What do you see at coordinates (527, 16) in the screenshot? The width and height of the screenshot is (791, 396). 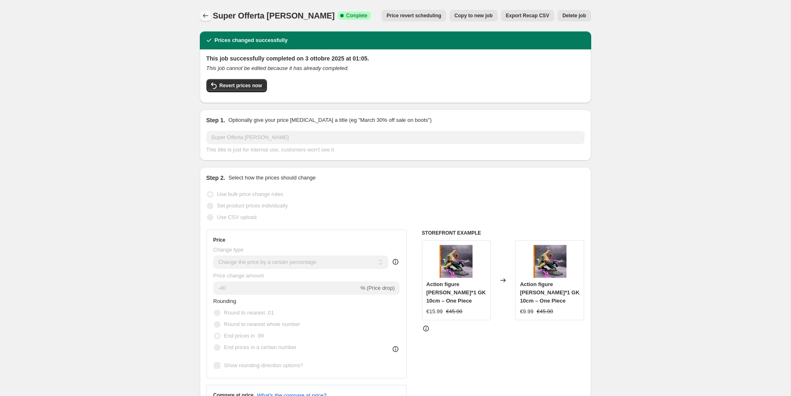 I see `button: Export Recap CSV` at bounding box center [527, 16].